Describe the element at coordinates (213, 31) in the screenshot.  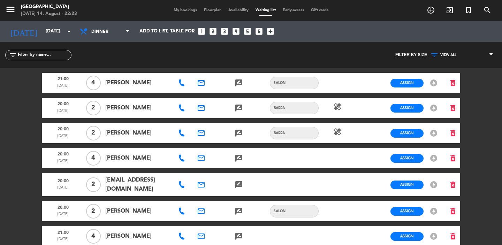
I see `i: looks_two` at that location.